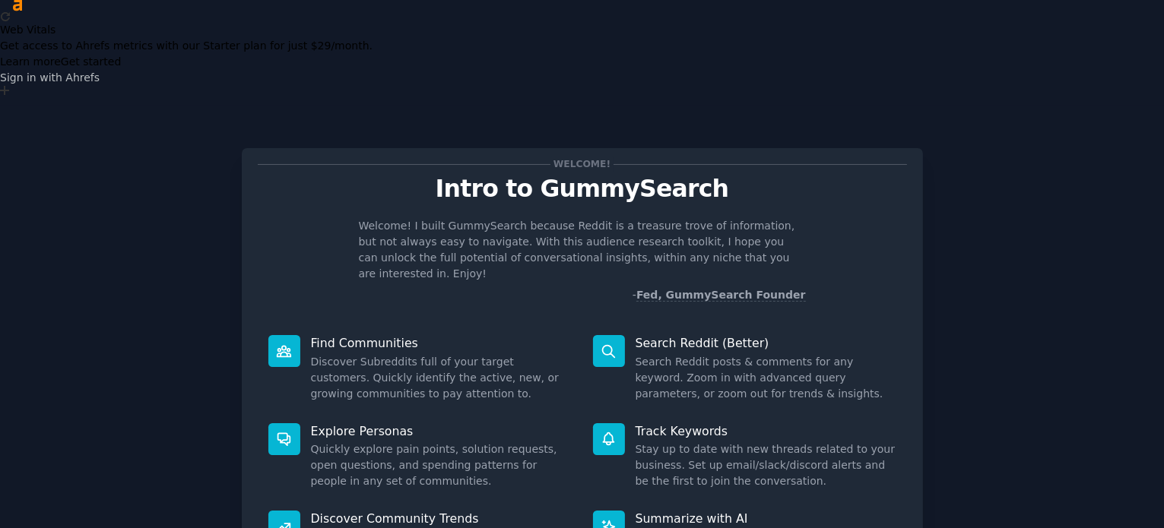 The height and width of the screenshot is (528, 1164). What do you see at coordinates (441, 431) in the screenshot?
I see `p: Explore Personas` at bounding box center [441, 431].